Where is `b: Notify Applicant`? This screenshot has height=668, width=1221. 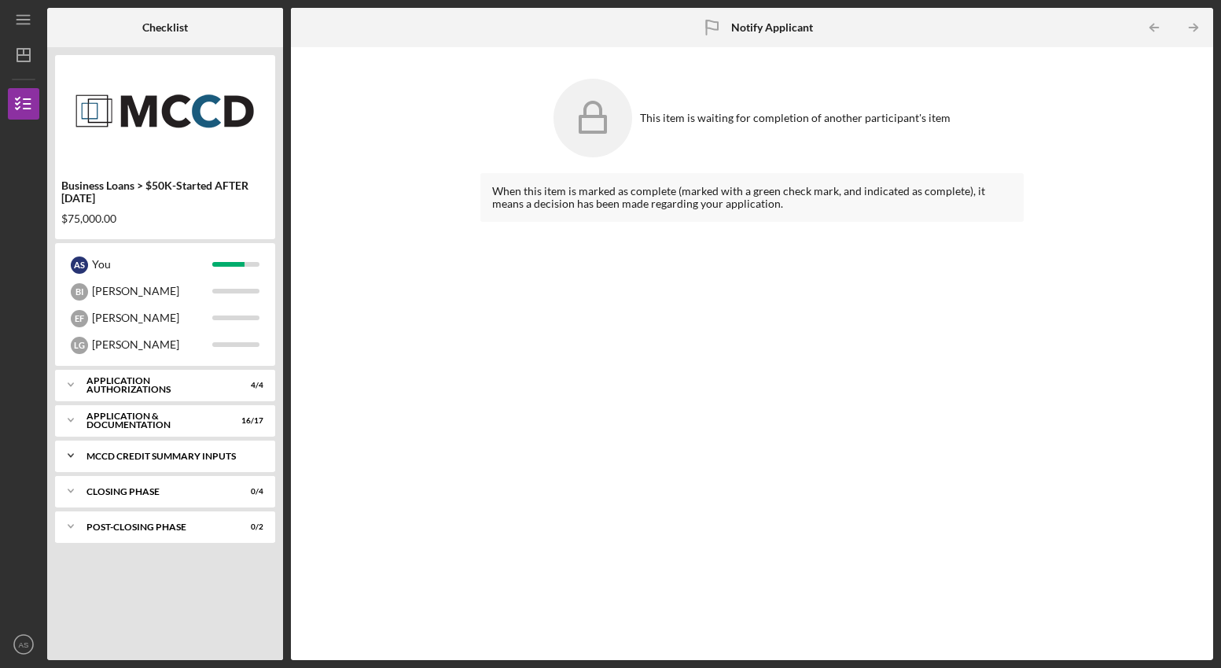 b: Notify Applicant is located at coordinates (772, 28).